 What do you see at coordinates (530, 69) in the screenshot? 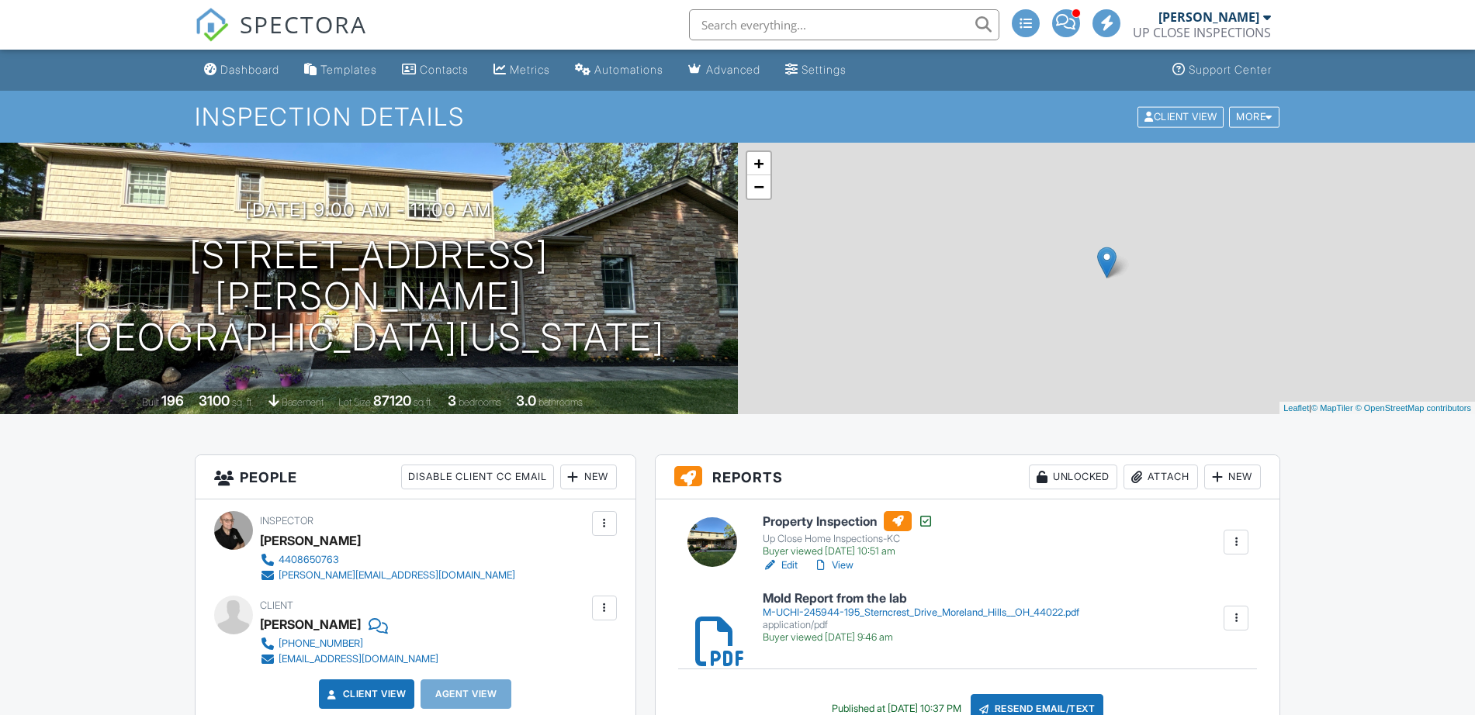
I see `div: Metrics` at bounding box center [530, 69].